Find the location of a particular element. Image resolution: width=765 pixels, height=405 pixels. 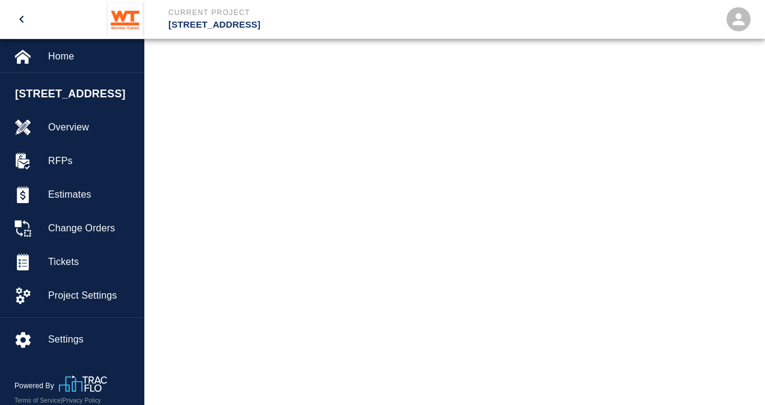

span: Change Orders is located at coordinates (91, 229).